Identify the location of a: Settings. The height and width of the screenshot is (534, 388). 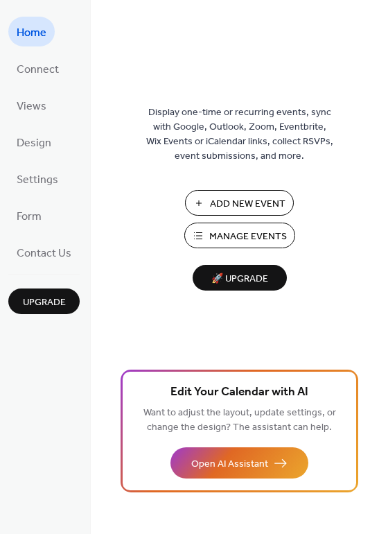
(37, 178).